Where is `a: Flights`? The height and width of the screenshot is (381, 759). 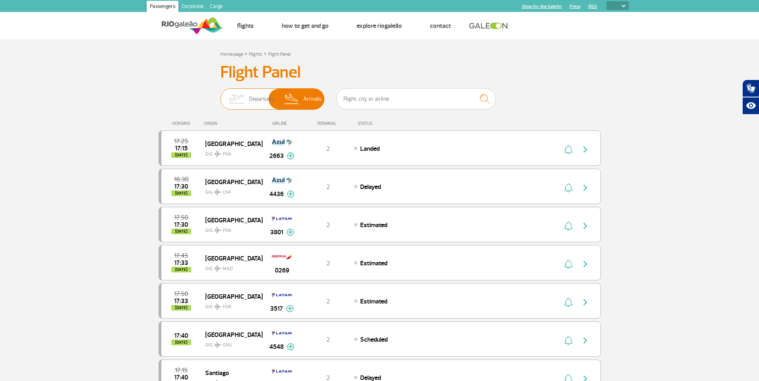 a: Flights is located at coordinates (255, 54).